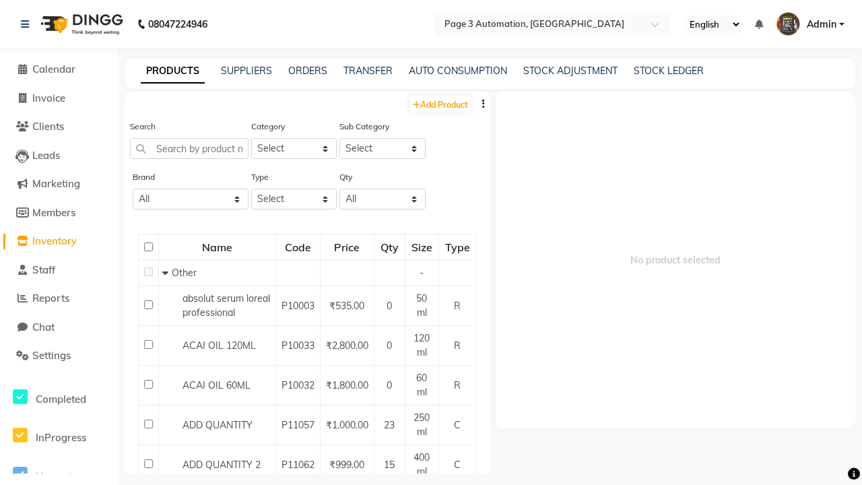 Image resolution: width=862 pixels, height=485 pixels. I want to click on div: Qty, so click(389, 247).